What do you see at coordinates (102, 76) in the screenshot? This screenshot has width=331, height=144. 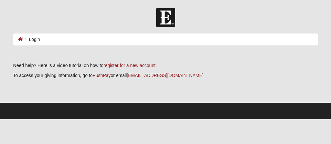 I see `a: PushPay` at bounding box center [102, 76].